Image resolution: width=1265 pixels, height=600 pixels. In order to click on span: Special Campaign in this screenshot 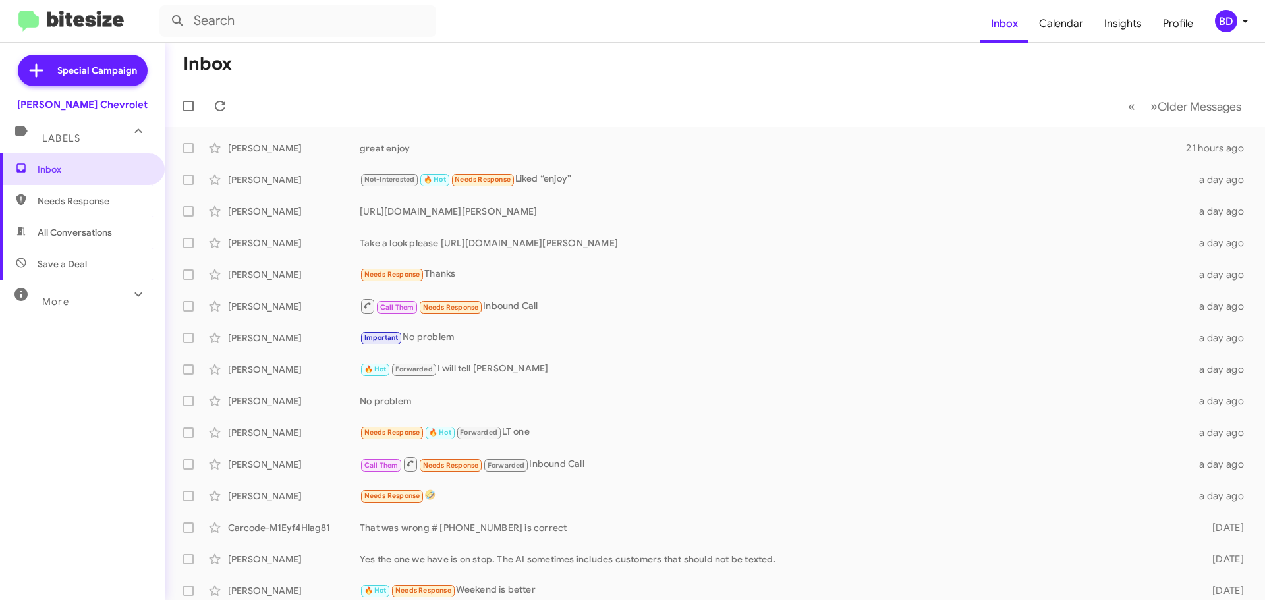, I will do `click(97, 71)`.